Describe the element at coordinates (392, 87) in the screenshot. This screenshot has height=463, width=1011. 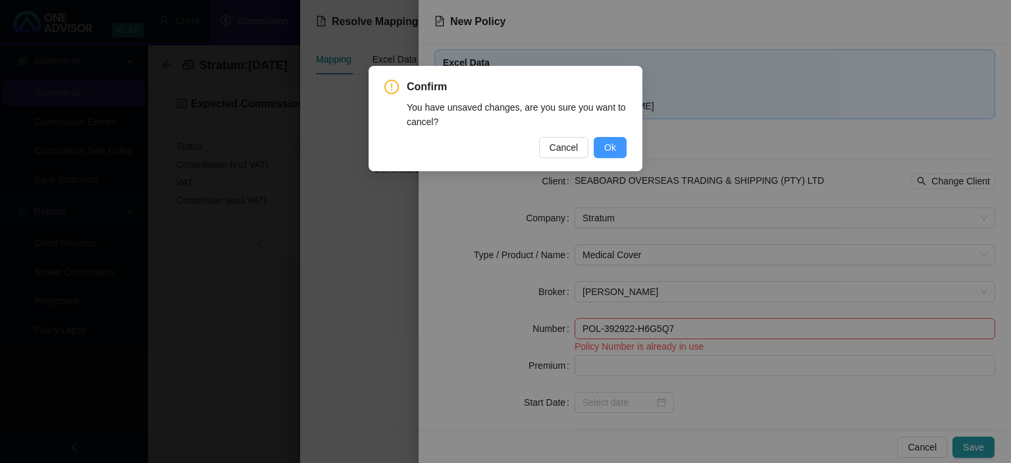
I see `span: exclamation-circle` at that location.